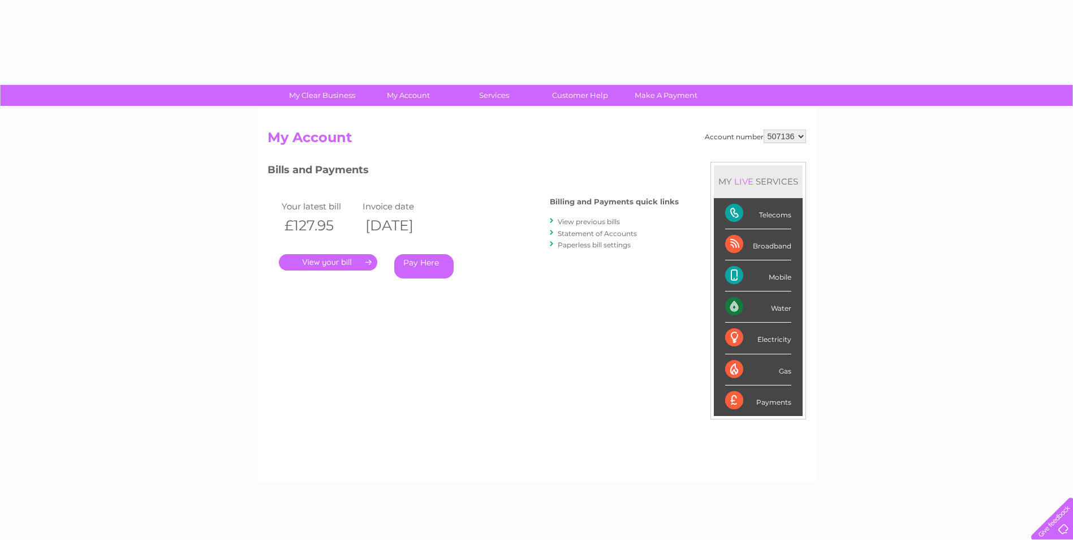 Image resolution: width=1073 pixels, height=540 pixels. Describe the element at coordinates (758, 338) in the screenshot. I see `div: Electricity` at that location.